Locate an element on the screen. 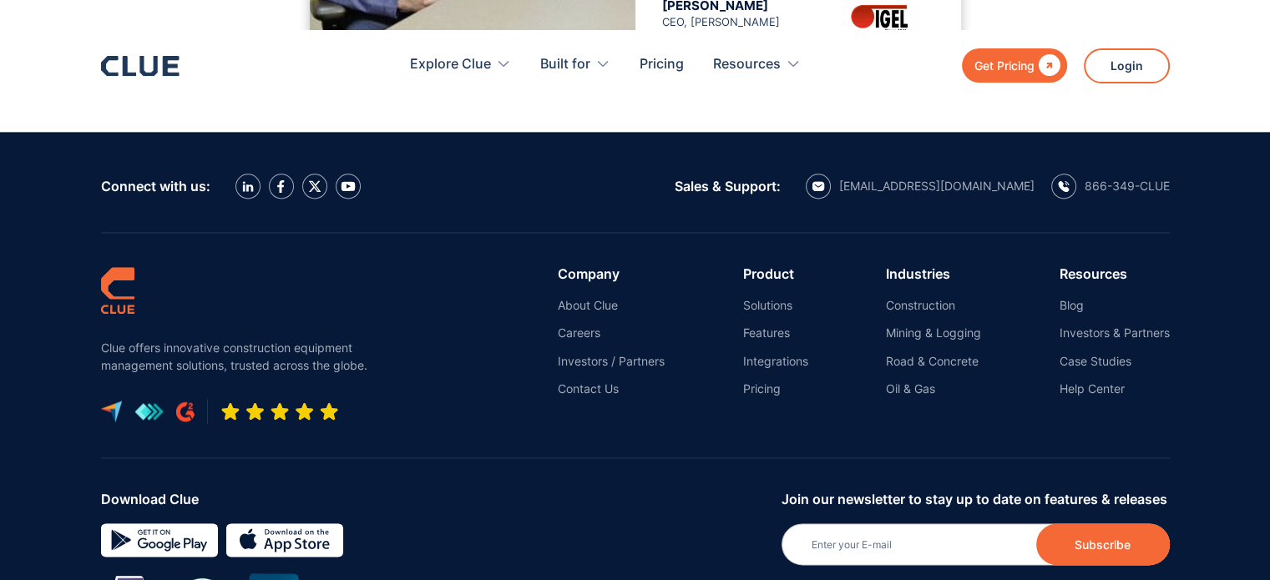 This screenshot has width=1270, height=580. a: Road & Concrete is located at coordinates (934, 362).